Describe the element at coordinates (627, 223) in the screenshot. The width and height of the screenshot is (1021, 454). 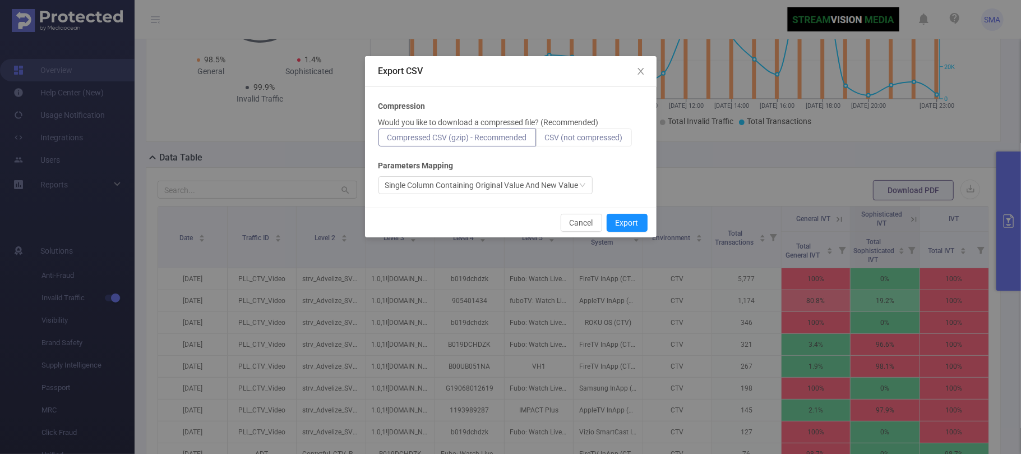
I see `button: Export` at that location.